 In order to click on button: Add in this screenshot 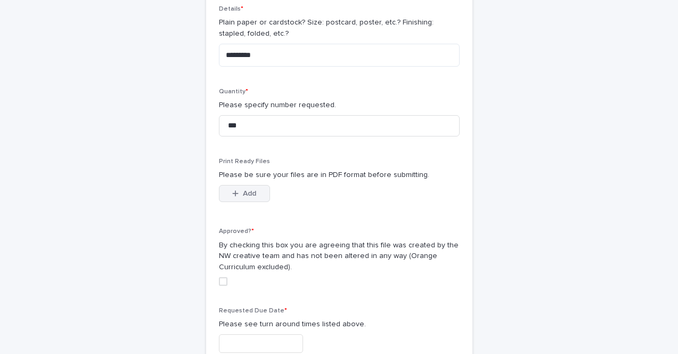, I will do `click(244, 193)`.